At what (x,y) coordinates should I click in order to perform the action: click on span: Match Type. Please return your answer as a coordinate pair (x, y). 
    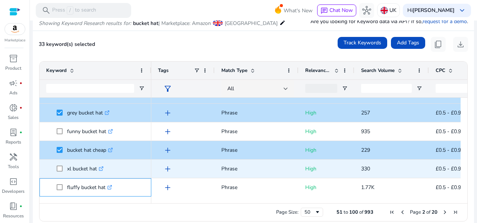
    Looking at the image, I should click on (234, 70).